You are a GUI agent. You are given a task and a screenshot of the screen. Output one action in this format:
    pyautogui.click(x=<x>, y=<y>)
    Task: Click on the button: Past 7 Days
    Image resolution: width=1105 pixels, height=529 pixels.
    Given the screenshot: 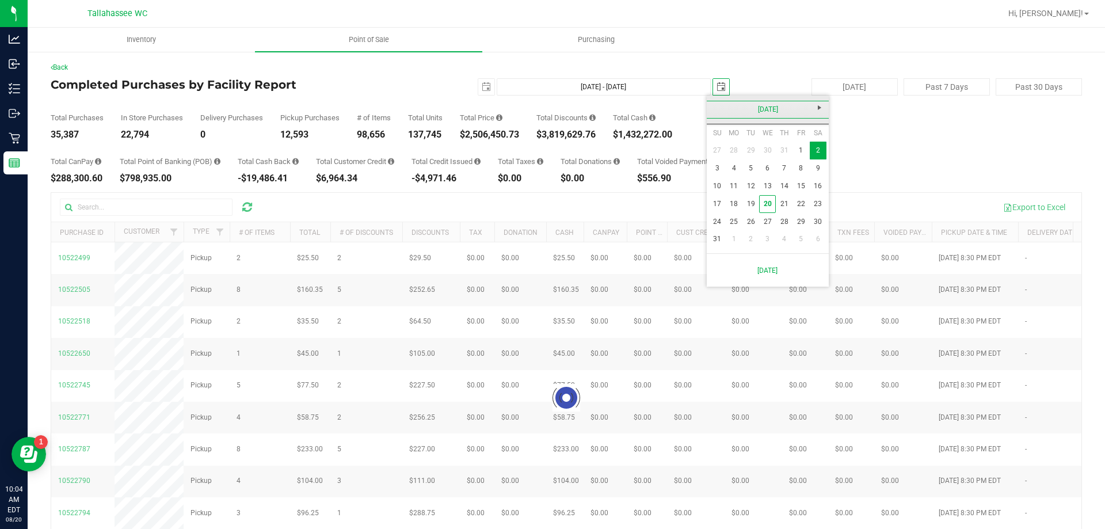 What is the action you would take?
    pyautogui.click(x=947, y=87)
    